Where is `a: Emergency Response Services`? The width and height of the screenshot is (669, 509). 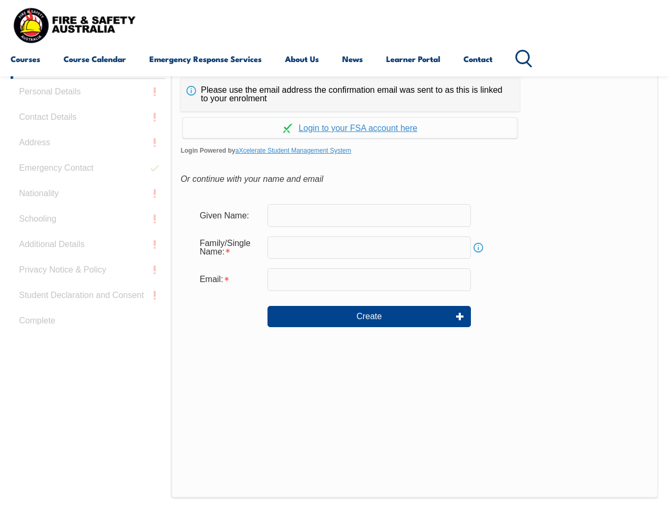
a: Emergency Response Services is located at coordinates (206, 59).